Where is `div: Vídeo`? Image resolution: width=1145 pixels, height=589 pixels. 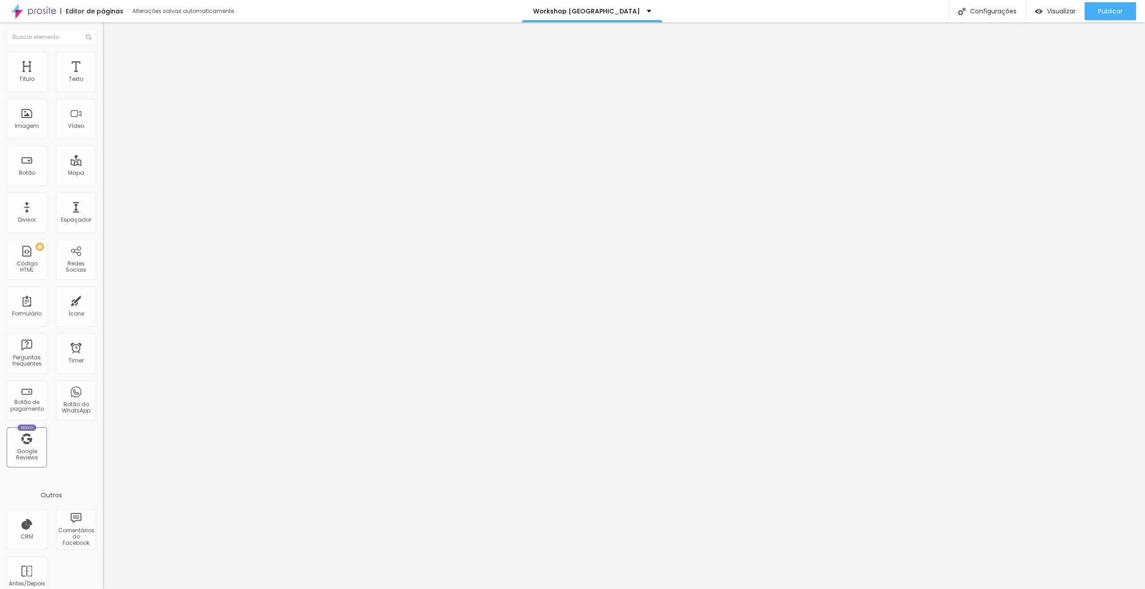
div: Vídeo is located at coordinates (76, 126).